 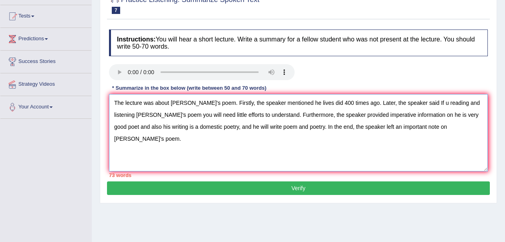 What do you see at coordinates (136, 39) in the screenshot?
I see `b: Instructions:` at bounding box center [136, 39].